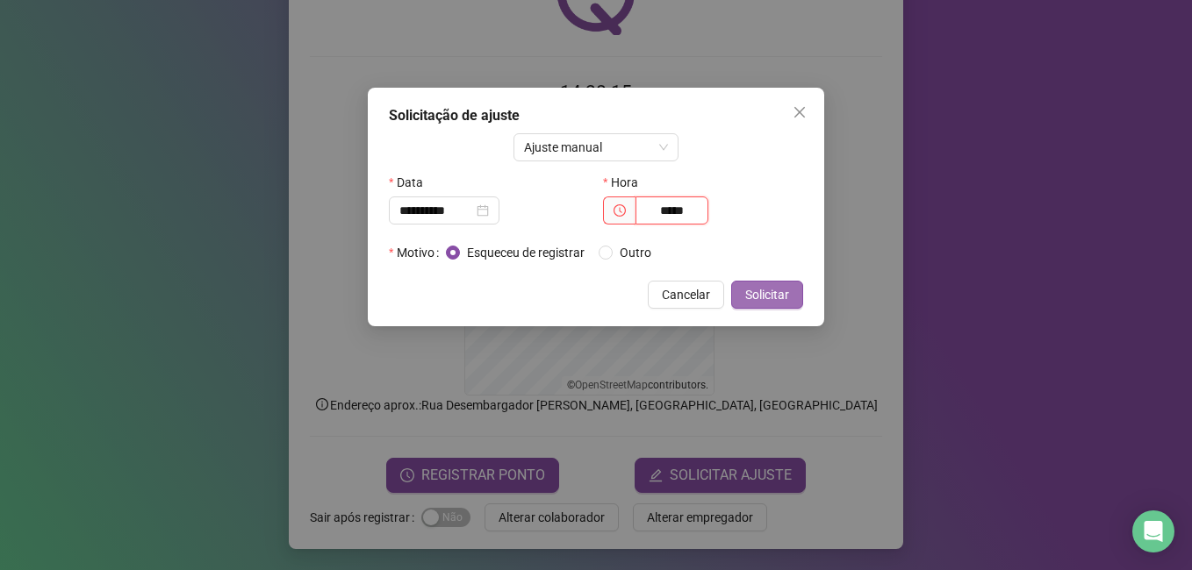 The height and width of the screenshot is (570, 1192). What do you see at coordinates (767, 295) in the screenshot?
I see `span: Solicitar` at bounding box center [767, 295].